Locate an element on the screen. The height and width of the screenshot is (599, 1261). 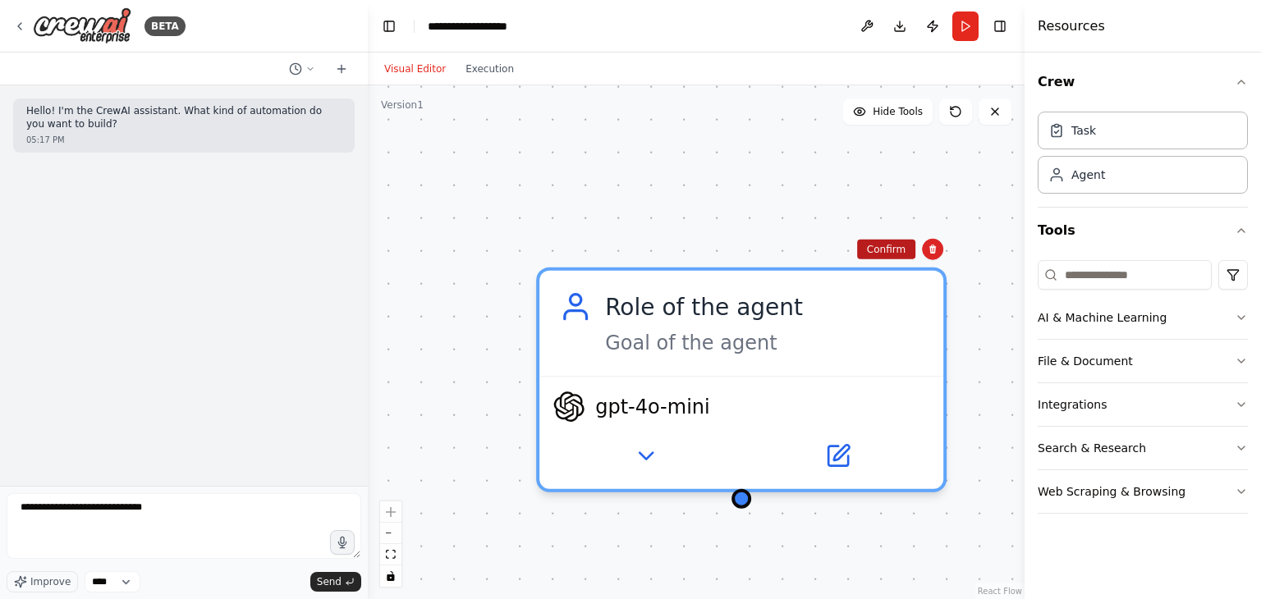
div: Agent is located at coordinates (1088, 175).